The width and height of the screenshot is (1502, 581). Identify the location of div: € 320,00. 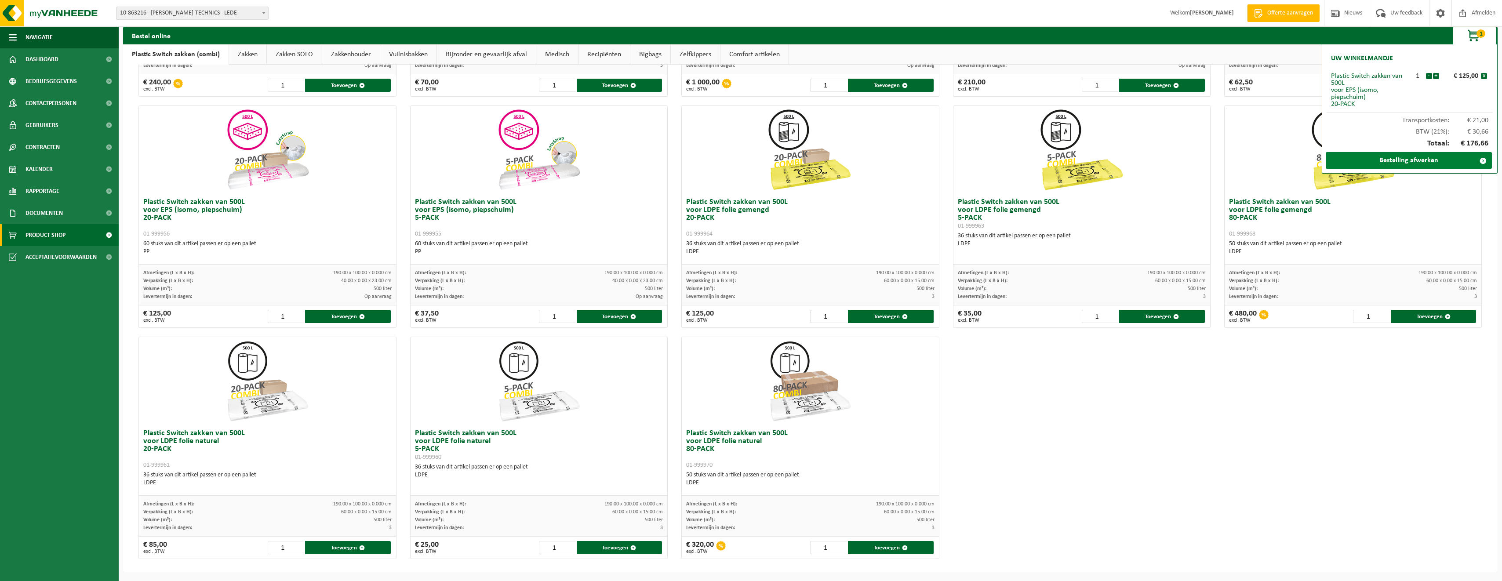
(700, 548).